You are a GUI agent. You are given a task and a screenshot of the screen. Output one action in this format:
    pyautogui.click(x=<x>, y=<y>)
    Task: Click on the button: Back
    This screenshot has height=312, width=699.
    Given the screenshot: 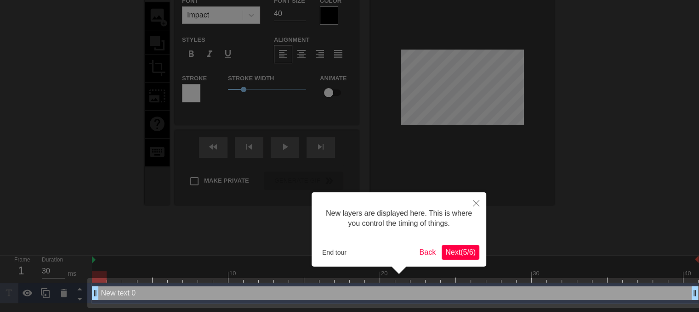 What is the action you would take?
    pyautogui.click(x=428, y=253)
    